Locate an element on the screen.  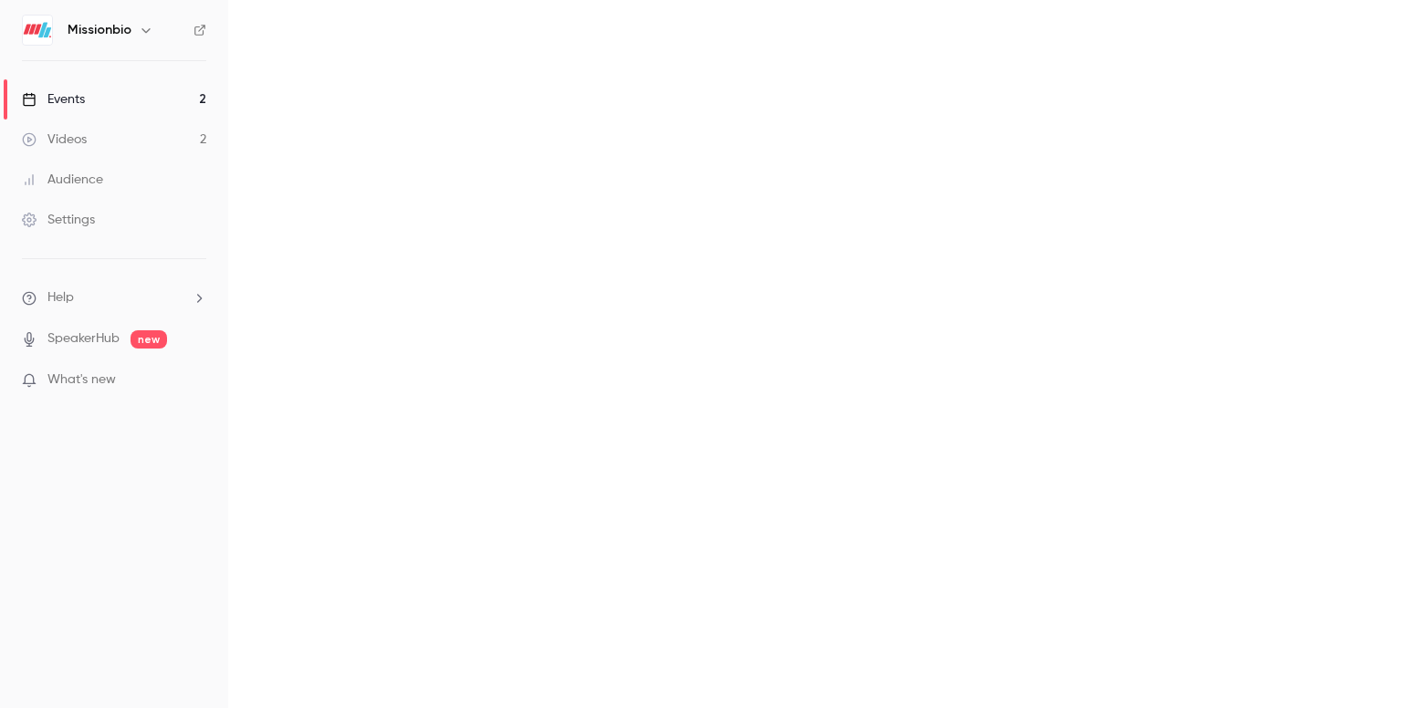
div: Events is located at coordinates (53, 99).